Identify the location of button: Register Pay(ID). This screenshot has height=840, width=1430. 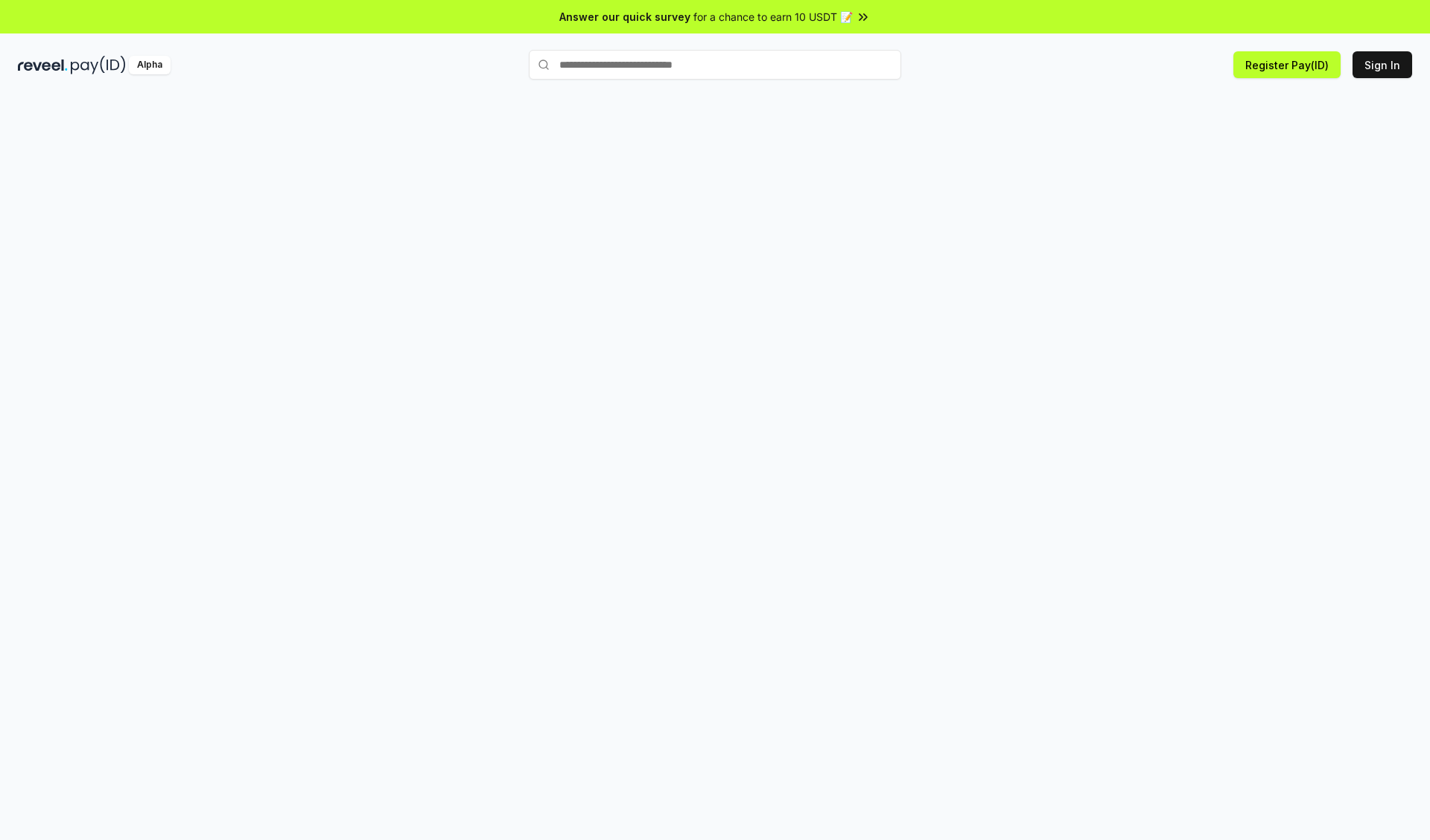
(1287, 65).